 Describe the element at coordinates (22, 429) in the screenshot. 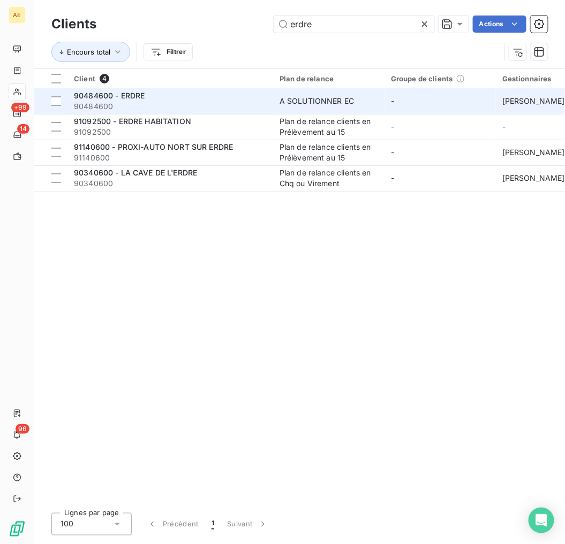

I see `span: 96` at that location.